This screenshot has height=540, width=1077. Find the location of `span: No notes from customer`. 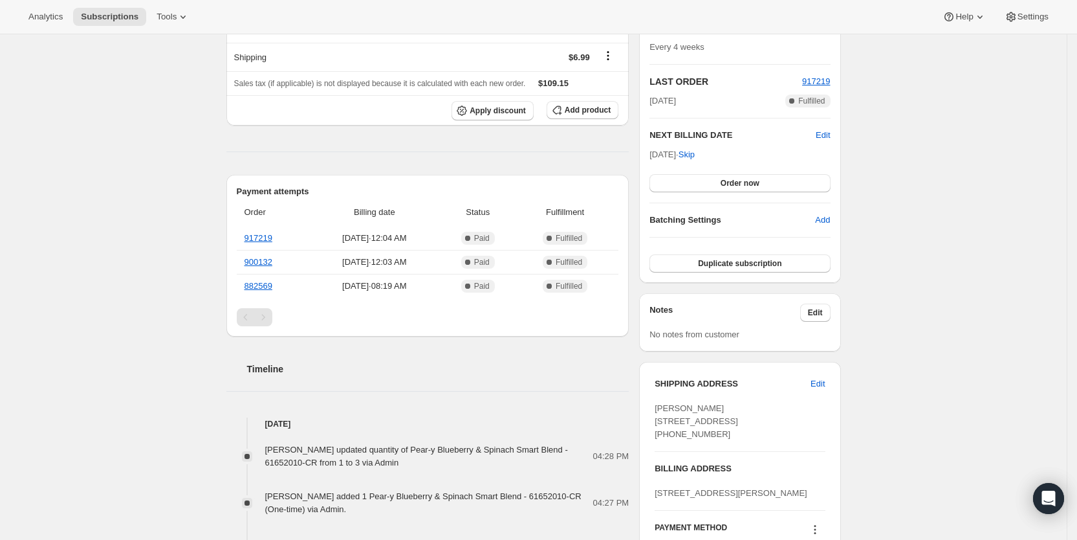

span: No notes from customer is located at coordinates (694, 334).